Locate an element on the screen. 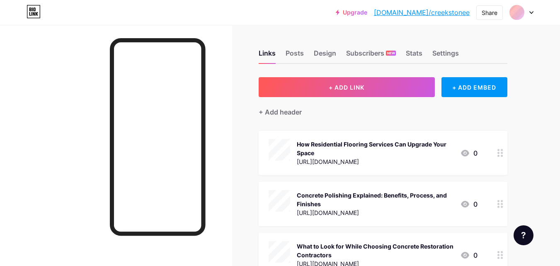 The width and height of the screenshot is (560, 266). div: What to Look for While Choosing Concrete Restoration Contractors is located at coordinates (375, 250).